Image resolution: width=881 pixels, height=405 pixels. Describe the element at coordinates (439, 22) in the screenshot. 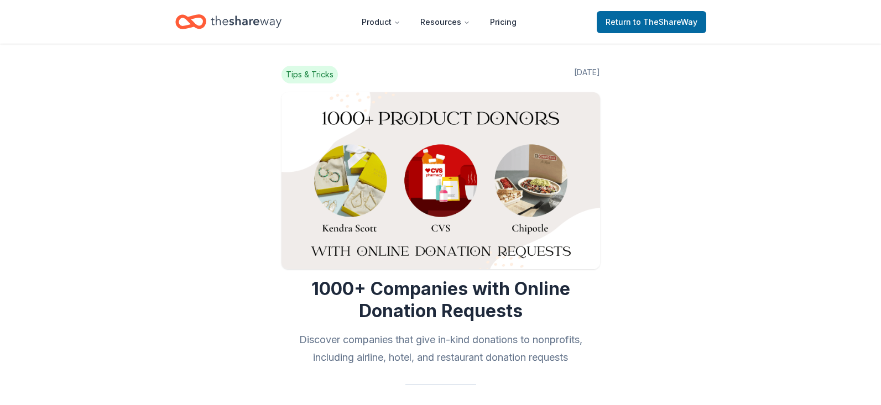

I see `nav: Main` at that location.